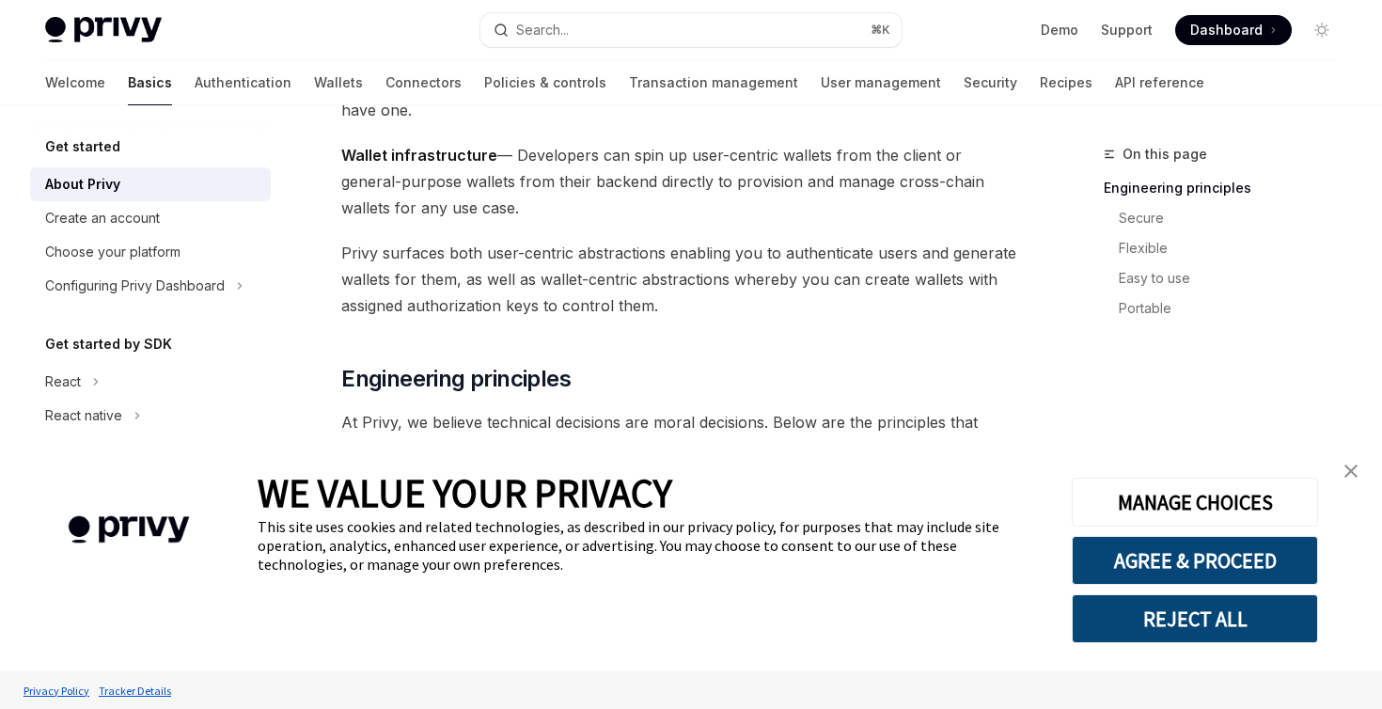 Image resolution: width=1382 pixels, height=709 pixels. Describe the element at coordinates (75, 83) in the screenshot. I see `a: Welcome` at that location.